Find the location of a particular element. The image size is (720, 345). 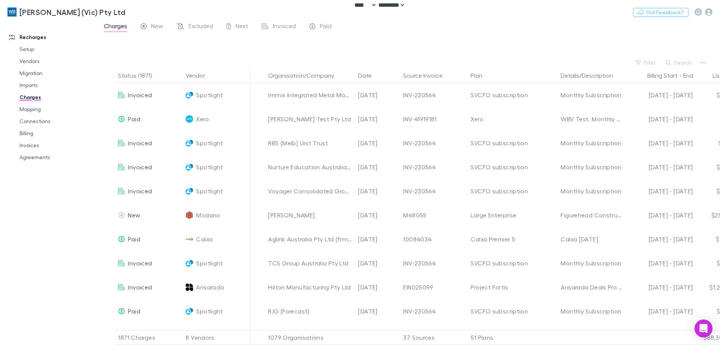

a: Charges is located at coordinates (57, 97).